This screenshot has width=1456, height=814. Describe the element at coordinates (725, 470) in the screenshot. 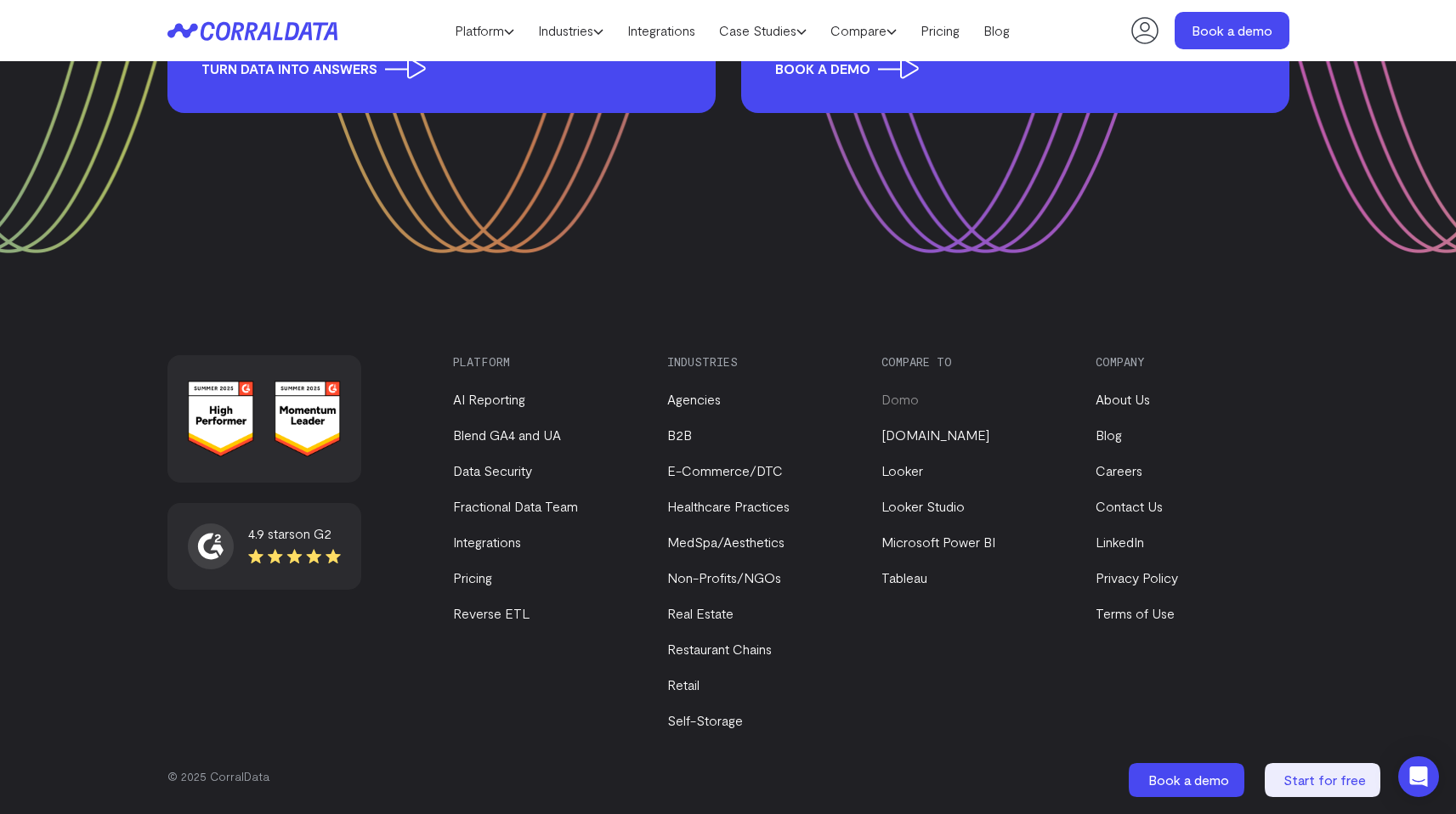

I see `a: E-Commerce/DTC` at that location.